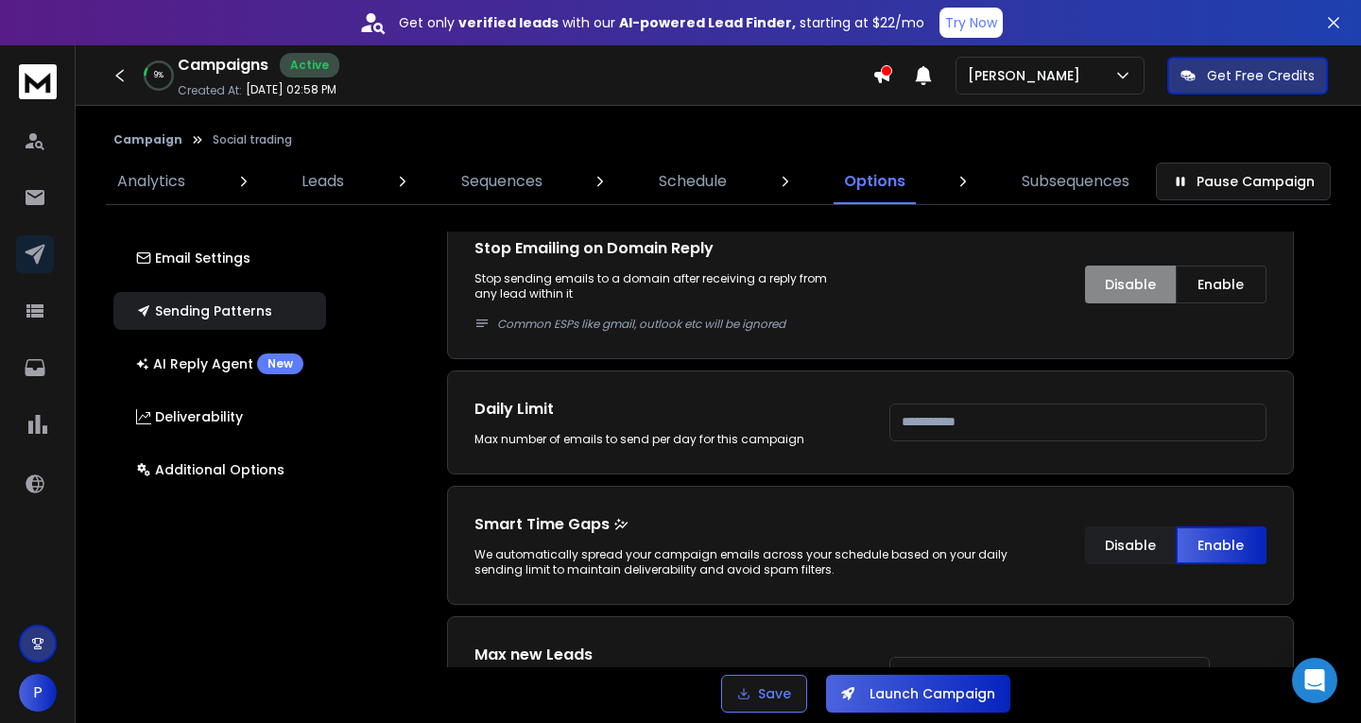 This screenshot has height=723, width=1361. I want to click on img: logo, so click(38, 81).